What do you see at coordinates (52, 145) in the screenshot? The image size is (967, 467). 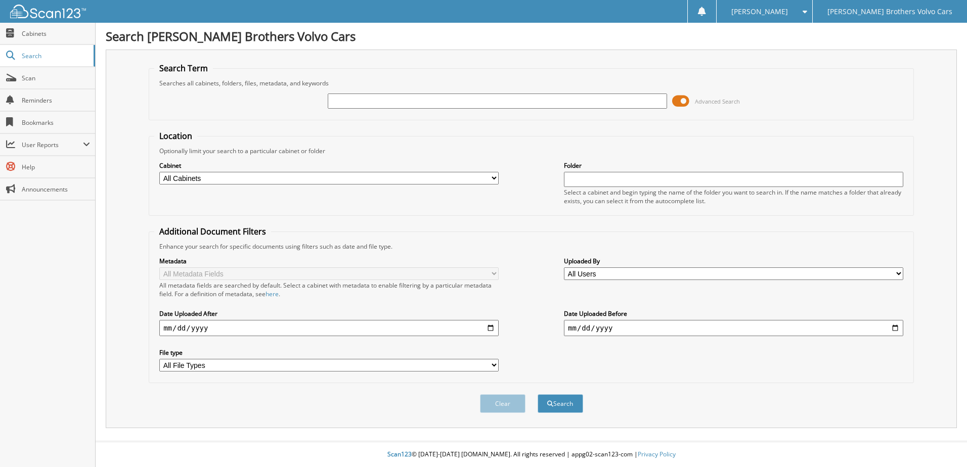 I see `span: User Reports` at bounding box center [52, 145].